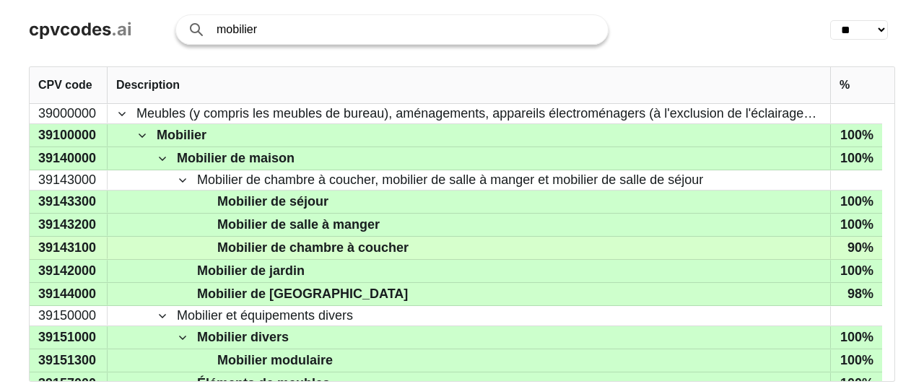 Image resolution: width=924 pixels, height=389 pixels. What do you see at coordinates (478, 113) in the screenshot?
I see `span: Meubles (y compris les meubles de bureau), aménagements, appareils électroménagers (à l'exclusion...` at bounding box center [478, 113].